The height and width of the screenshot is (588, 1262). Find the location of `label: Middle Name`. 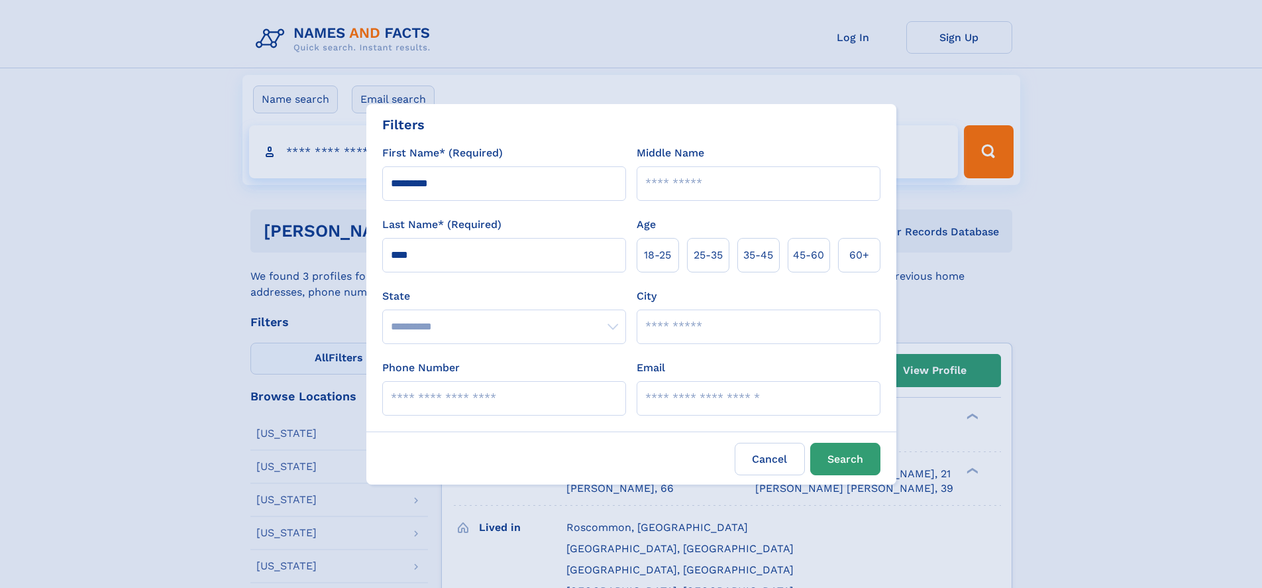

label: Middle Name is located at coordinates (671, 153).